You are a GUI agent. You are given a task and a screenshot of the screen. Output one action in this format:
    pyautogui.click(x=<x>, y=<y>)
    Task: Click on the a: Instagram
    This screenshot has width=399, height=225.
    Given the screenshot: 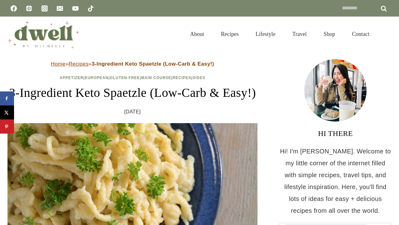 What is the action you would take?
    pyautogui.click(x=45, y=8)
    